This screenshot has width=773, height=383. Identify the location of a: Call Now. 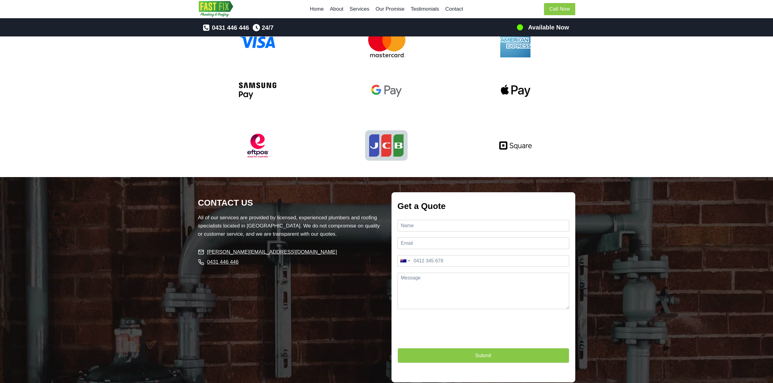
(560, 9).